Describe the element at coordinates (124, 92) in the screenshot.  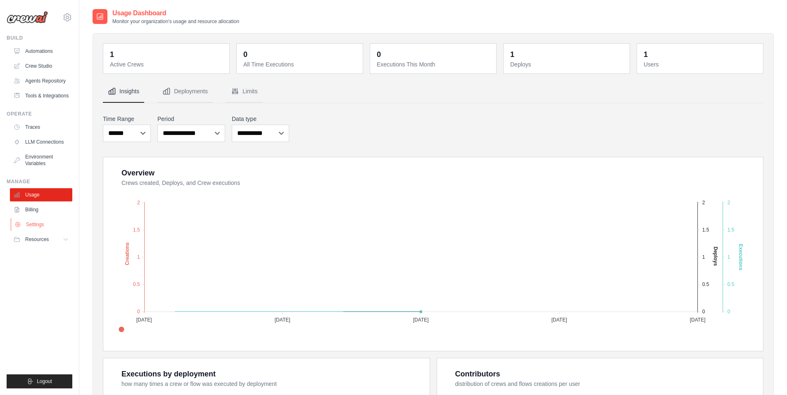
I see `button: Insights` at that location.